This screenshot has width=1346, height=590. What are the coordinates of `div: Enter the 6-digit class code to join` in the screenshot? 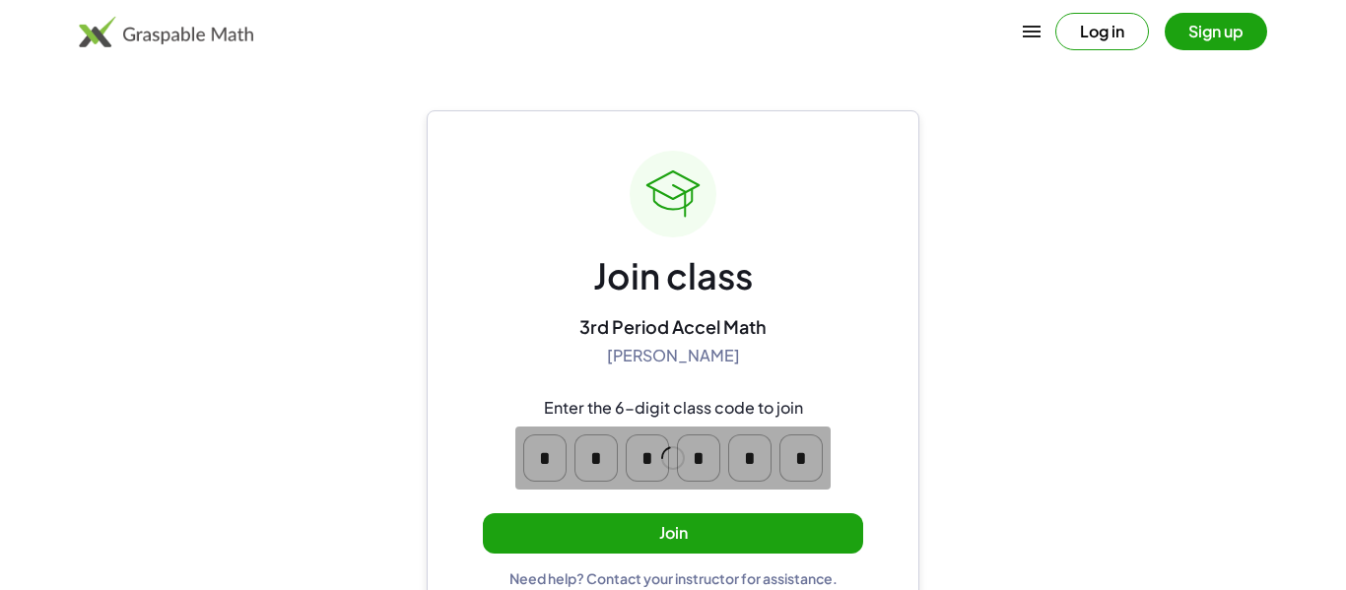 It's located at (673, 408).